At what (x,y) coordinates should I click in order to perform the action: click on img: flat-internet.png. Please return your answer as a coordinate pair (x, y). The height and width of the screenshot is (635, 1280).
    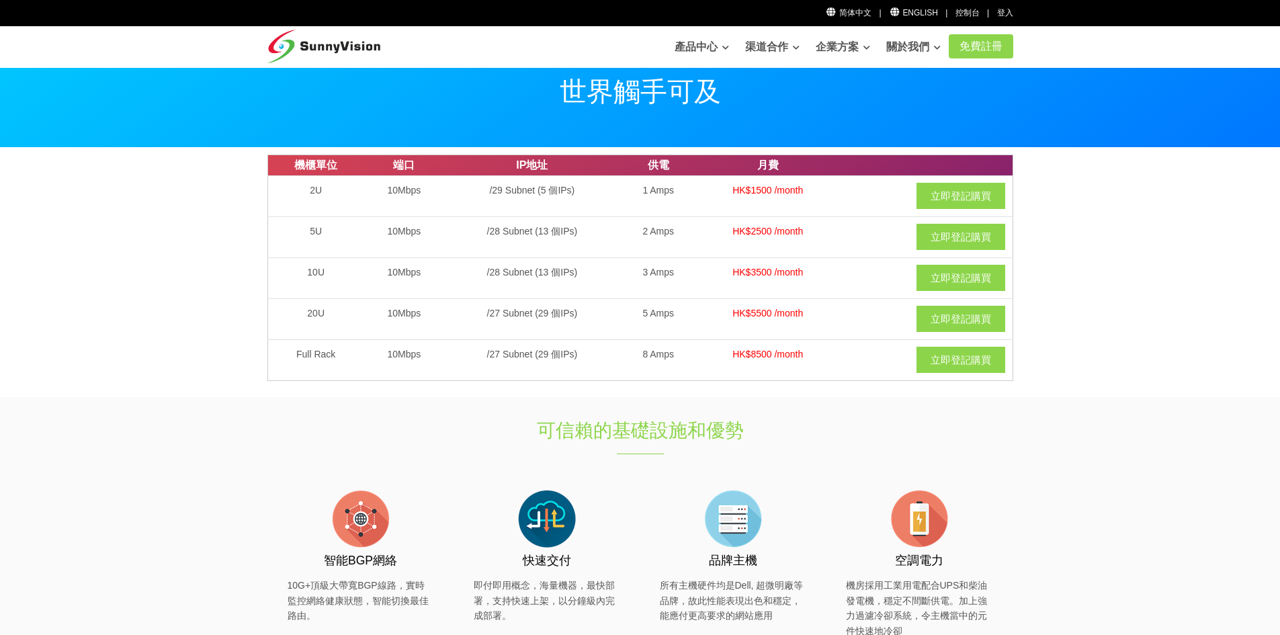
    Looking at the image, I should click on (361, 519).